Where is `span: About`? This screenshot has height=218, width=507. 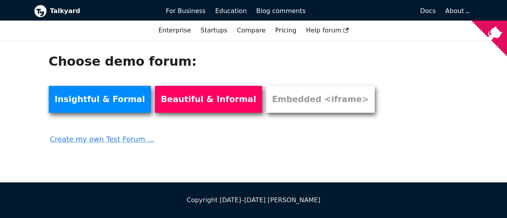
span: About is located at coordinates (457, 11).